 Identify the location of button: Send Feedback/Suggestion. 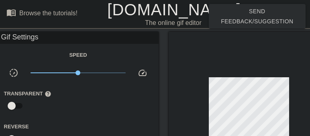
(257, 16).